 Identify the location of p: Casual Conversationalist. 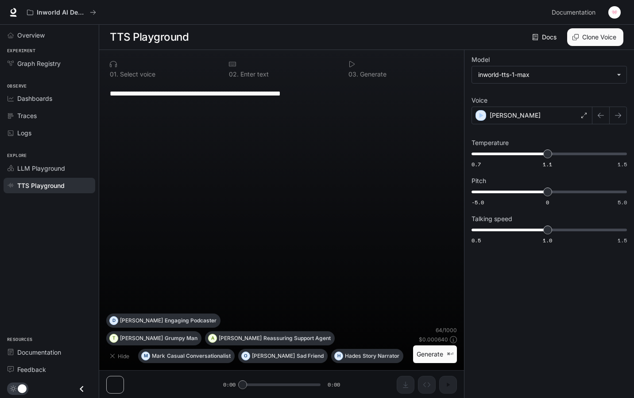
(199, 356).